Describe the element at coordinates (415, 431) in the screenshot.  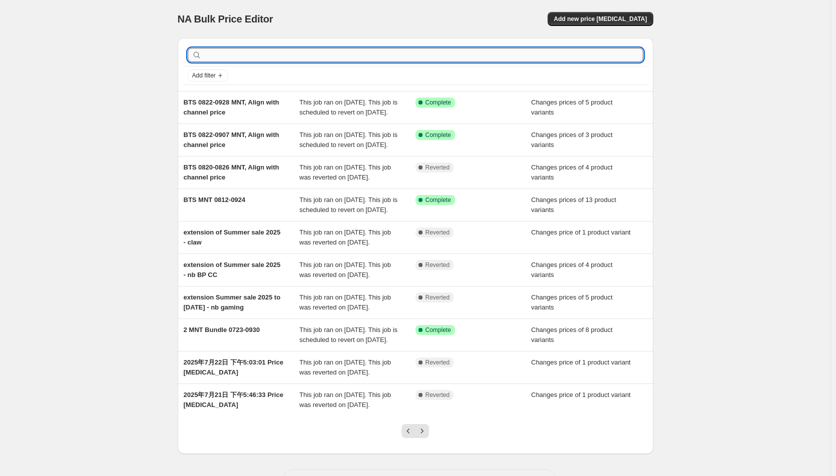
I see `nav: Pagination` at that location.